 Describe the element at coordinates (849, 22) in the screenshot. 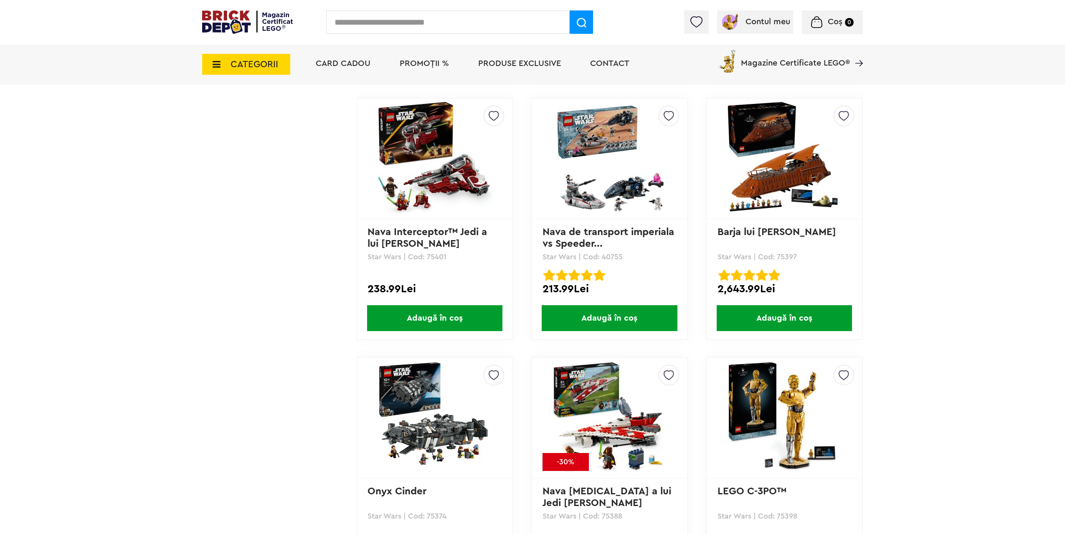

I see `small: 0` at that location.